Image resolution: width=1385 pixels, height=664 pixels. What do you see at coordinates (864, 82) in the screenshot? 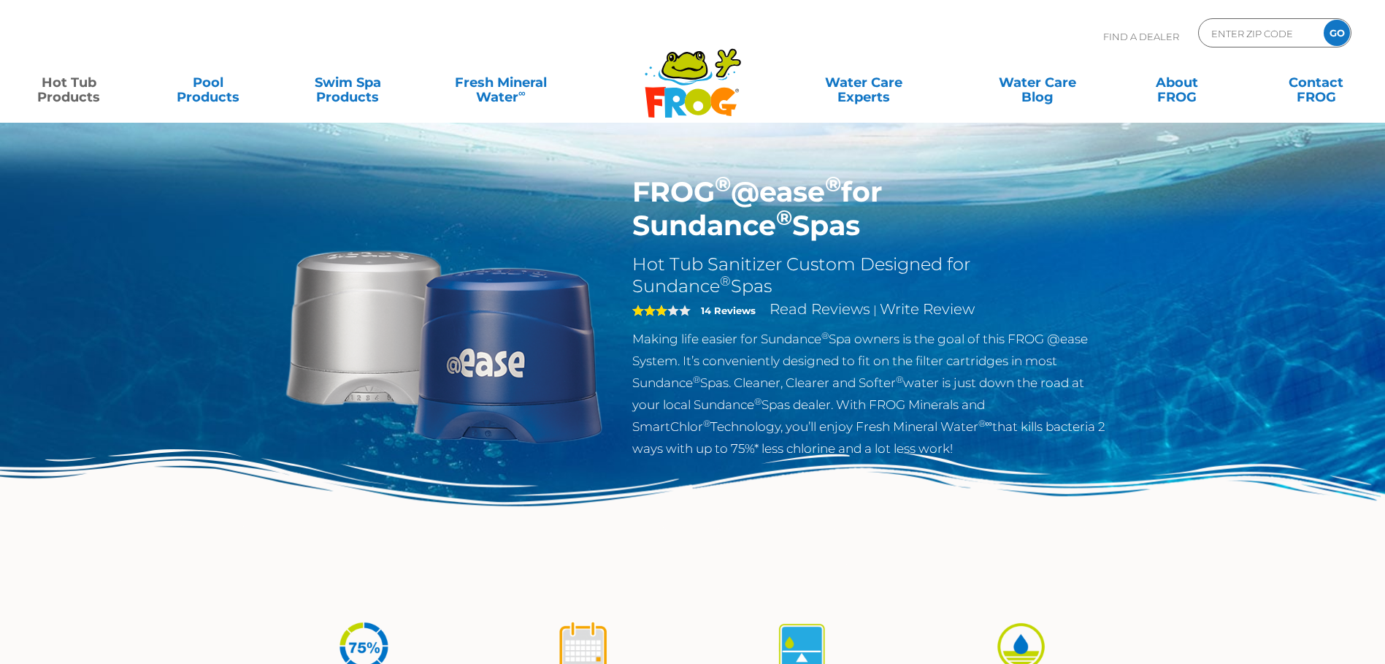
I see `a: Water CareExperts` at bounding box center [864, 82].